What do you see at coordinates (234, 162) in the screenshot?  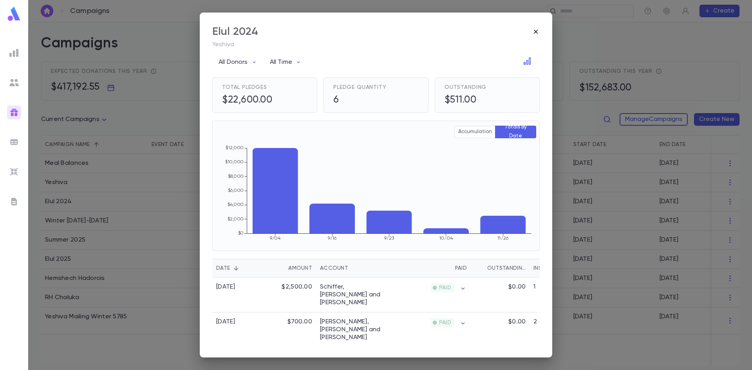 I see `tspan: $10,000` at bounding box center [234, 162].